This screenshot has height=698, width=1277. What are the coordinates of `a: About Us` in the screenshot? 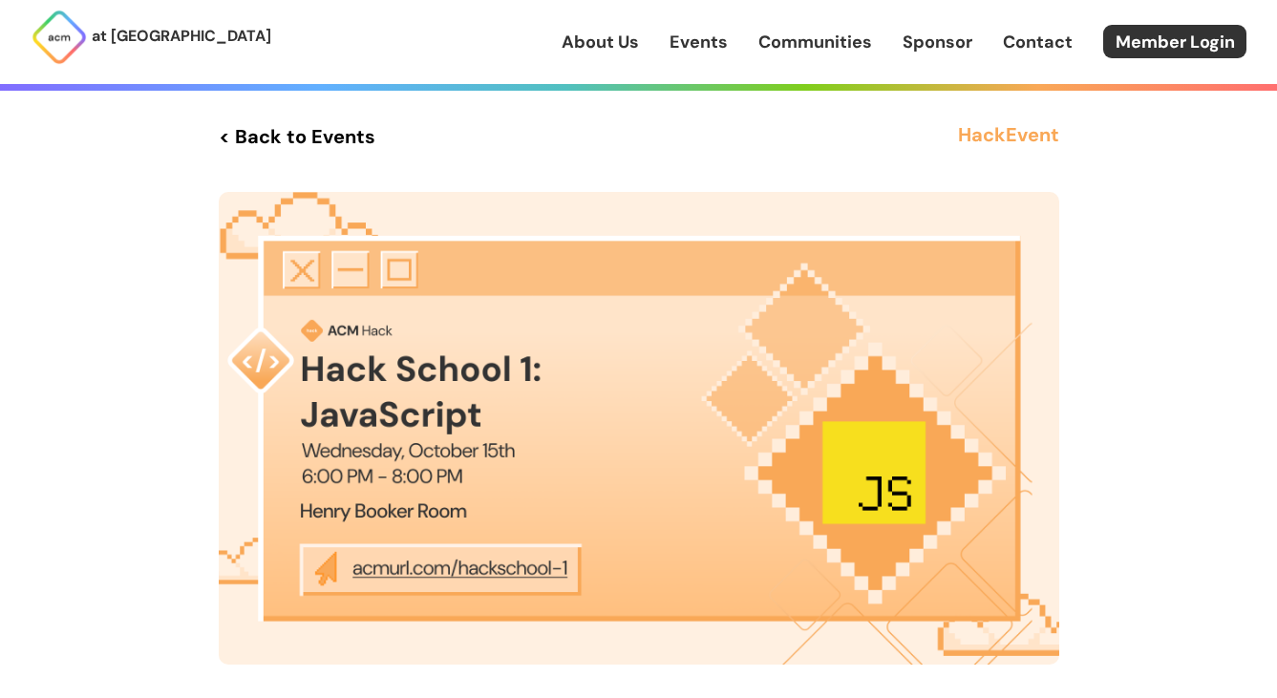 It's located at (600, 42).